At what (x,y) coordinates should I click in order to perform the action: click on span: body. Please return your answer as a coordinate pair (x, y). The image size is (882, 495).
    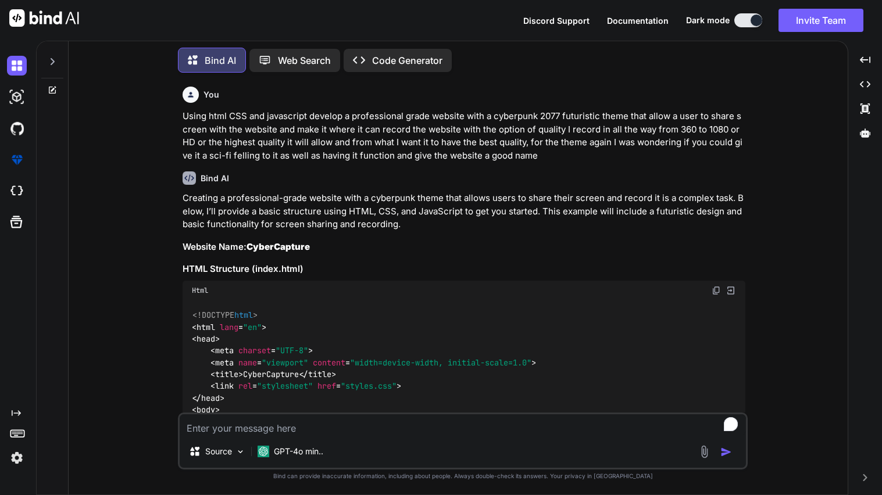
    Looking at the image, I should click on (206, 411).